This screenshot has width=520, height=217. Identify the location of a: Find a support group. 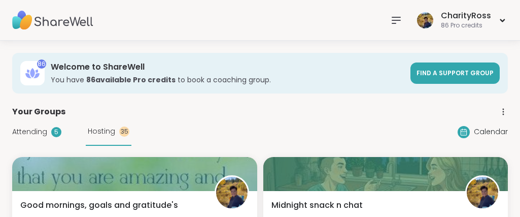
(455, 73).